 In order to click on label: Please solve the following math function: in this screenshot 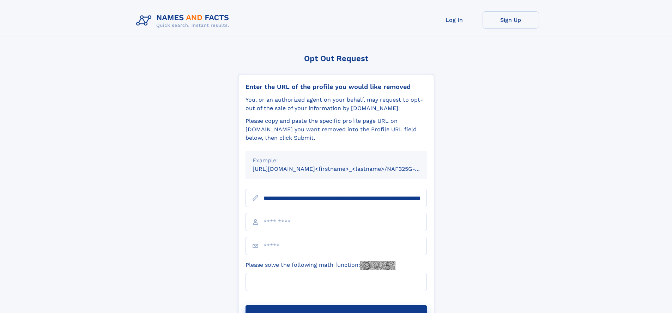, I will do `click(320, 265)`.